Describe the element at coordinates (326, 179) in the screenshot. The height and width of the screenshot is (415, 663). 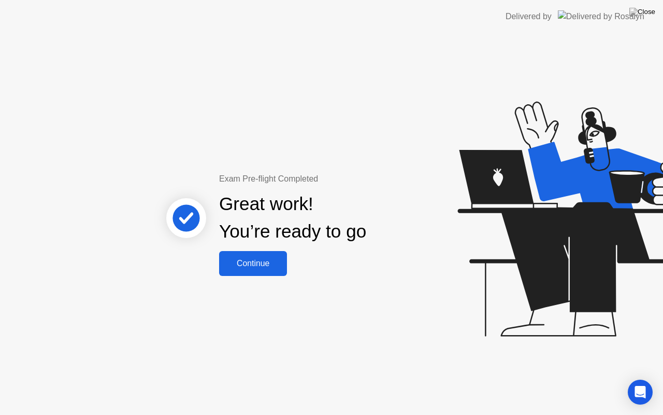
I see `div: Exam Pre-flight Completed` at that location.